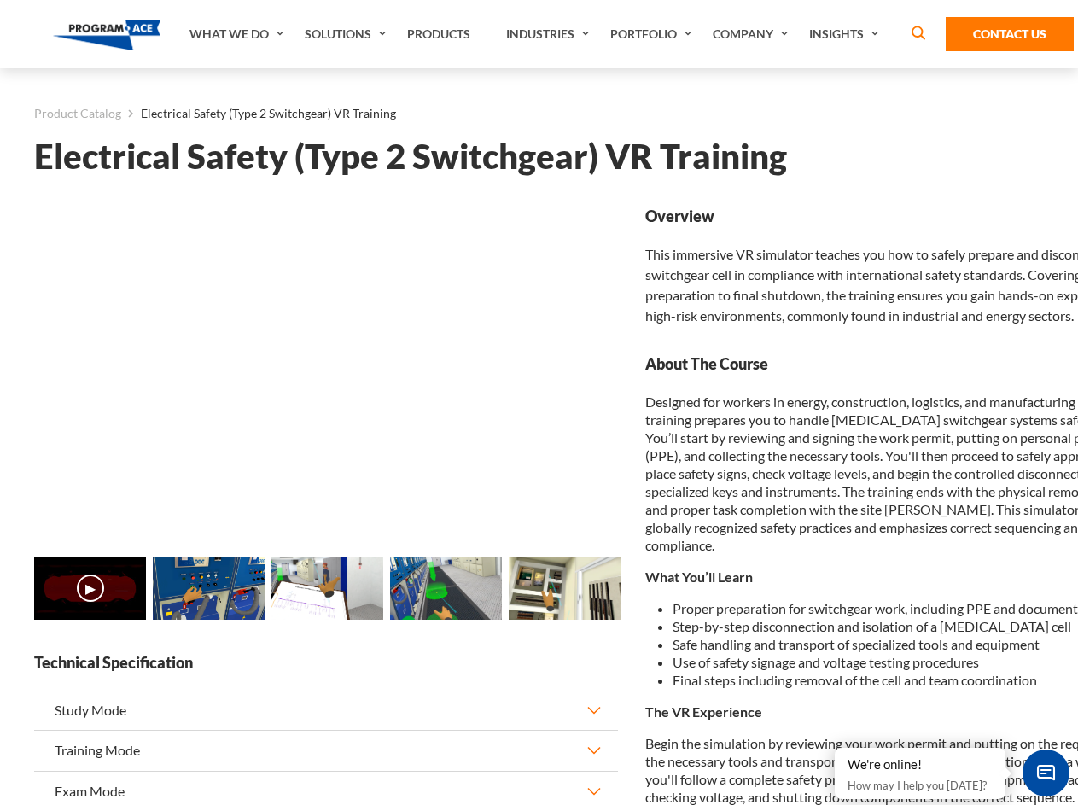 This screenshot has height=805, width=1078. I want to click on img: Electrical Safety (Type 2 Switchgear) VR Training - Preview 2, so click(327, 588).